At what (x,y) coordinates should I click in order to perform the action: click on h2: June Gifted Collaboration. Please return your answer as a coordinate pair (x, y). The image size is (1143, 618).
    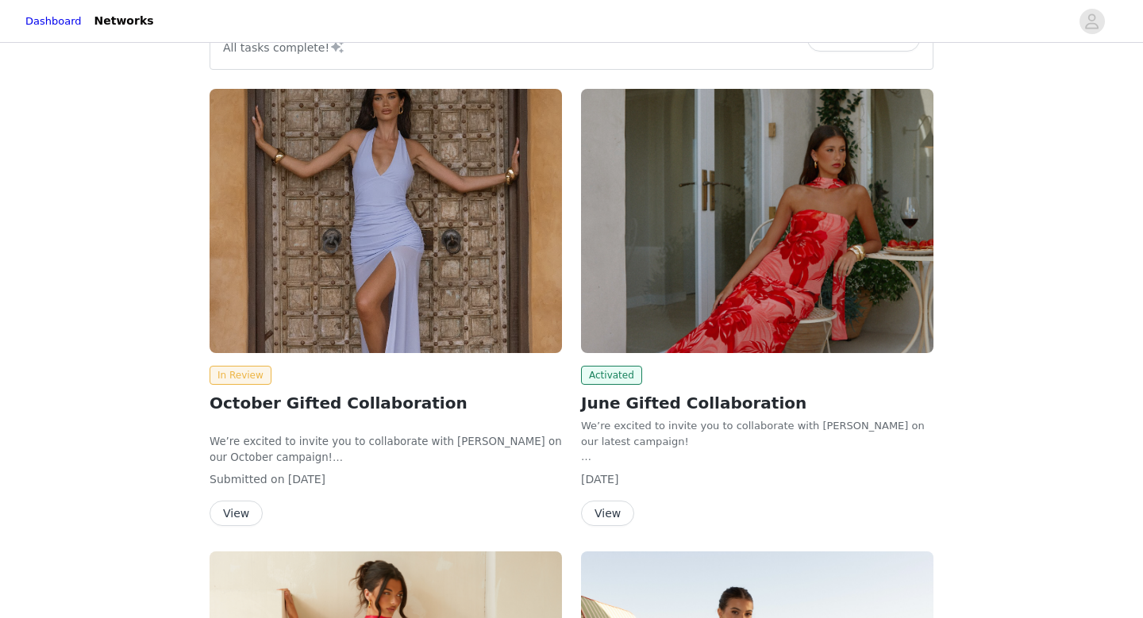
    Looking at the image, I should click on (757, 403).